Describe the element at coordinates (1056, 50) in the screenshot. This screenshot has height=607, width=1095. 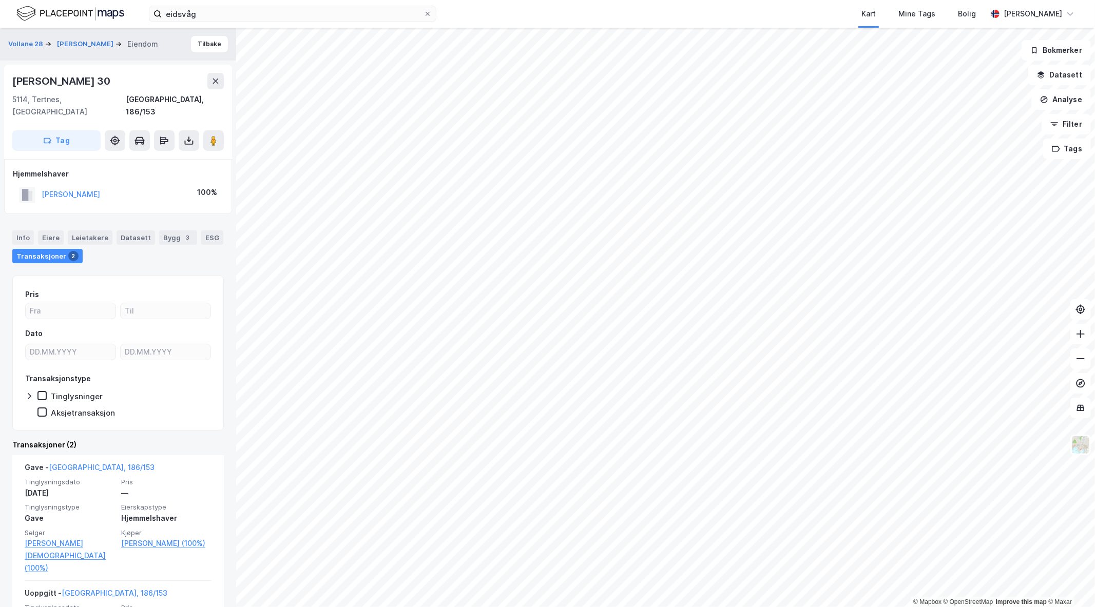
I see `button: Bokmerker` at that location.